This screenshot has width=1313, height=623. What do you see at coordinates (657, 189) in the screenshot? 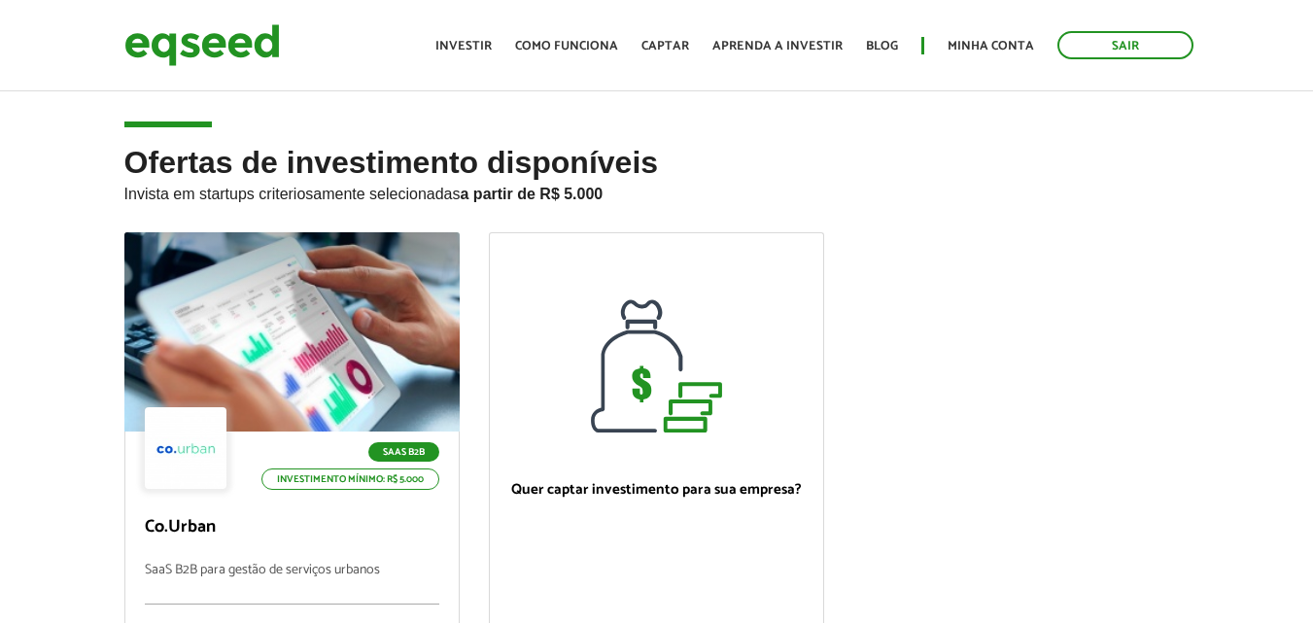
I see `h2: Ofertas de investimento disponíveis` at bounding box center [657, 189].